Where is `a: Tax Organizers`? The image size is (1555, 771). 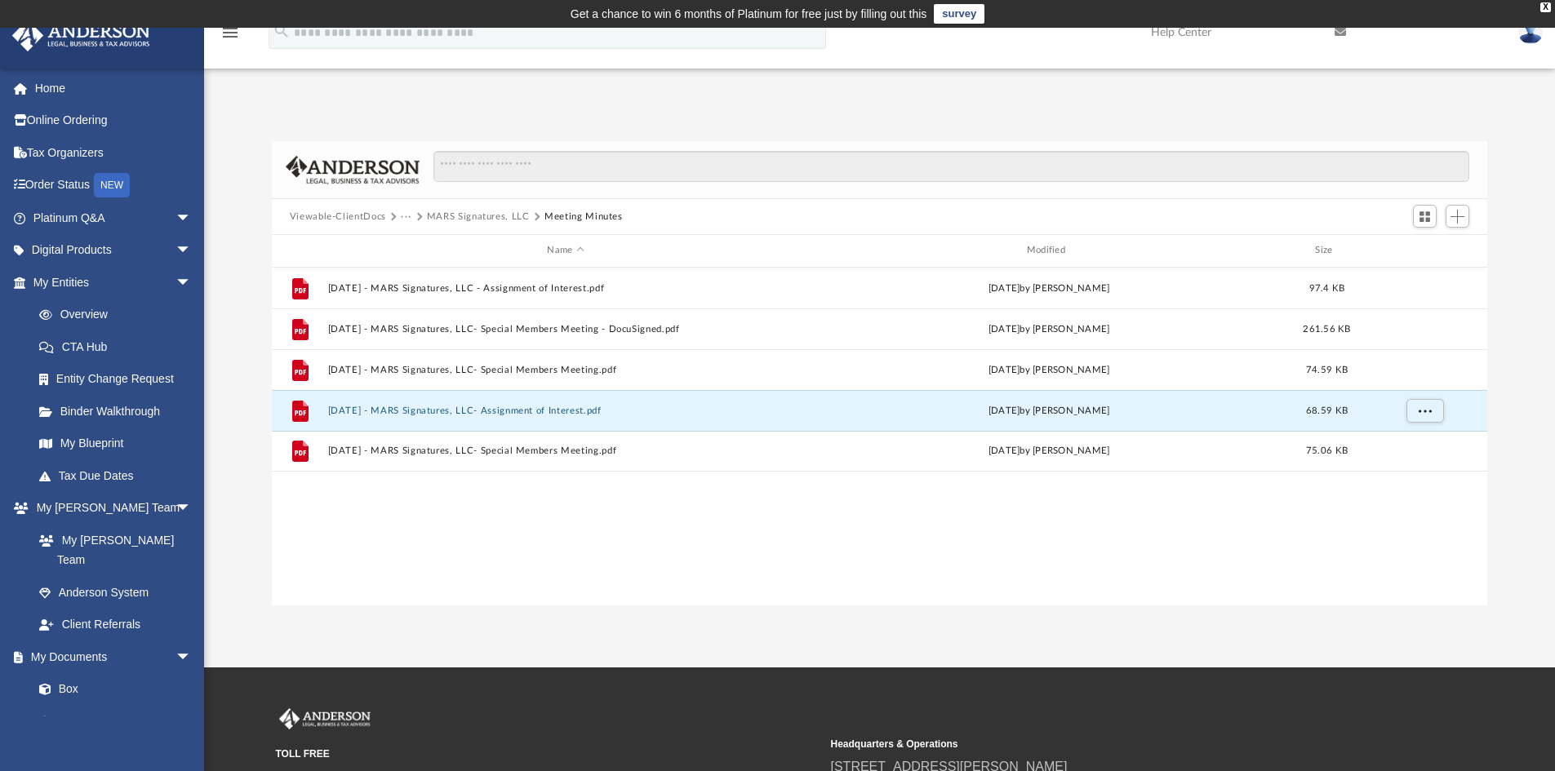
a: Tax Organizers is located at coordinates (113, 153).